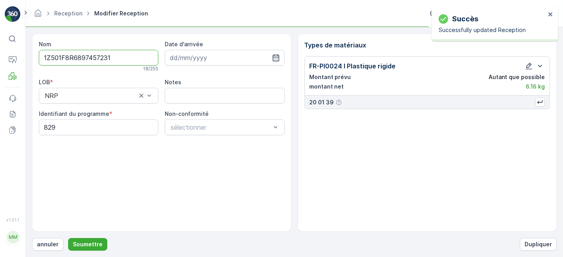 Image resolution: width=563 pixels, height=257 pixels. What do you see at coordinates (353, 66) in the screenshot?
I see `p: FR-PI0024 I Plastique rigide` at bounding box center [353, 66].